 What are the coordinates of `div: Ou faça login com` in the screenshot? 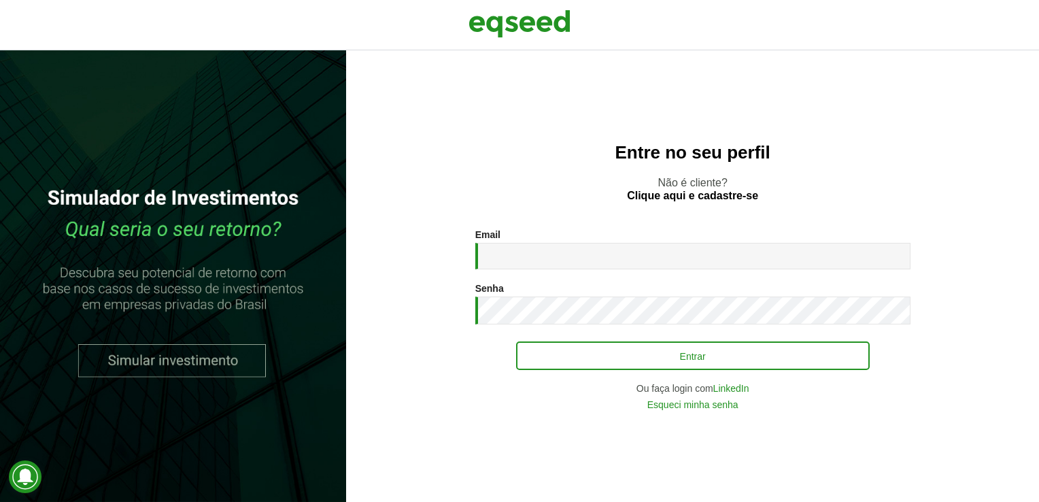 It's located at (693, 388).